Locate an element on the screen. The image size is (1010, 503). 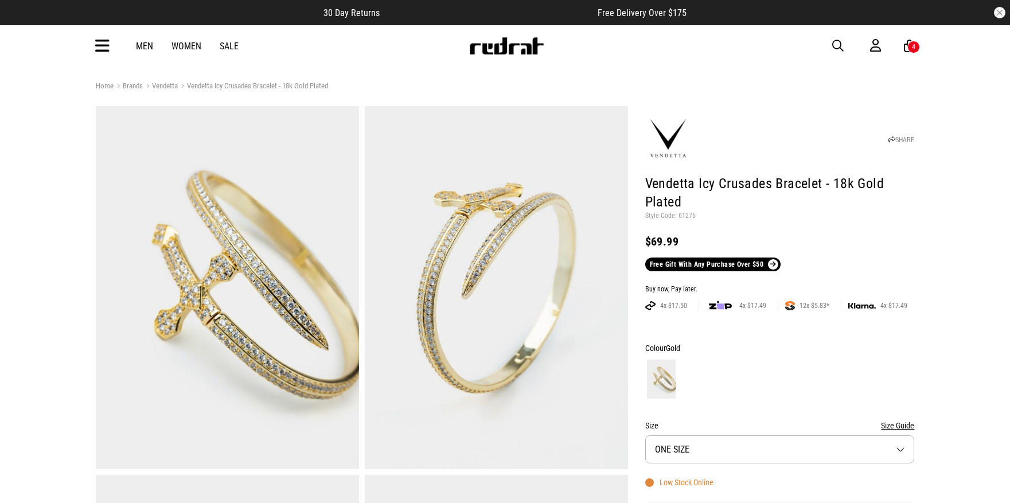
span: 4x $17.50 is located at coordinates (673, 306).